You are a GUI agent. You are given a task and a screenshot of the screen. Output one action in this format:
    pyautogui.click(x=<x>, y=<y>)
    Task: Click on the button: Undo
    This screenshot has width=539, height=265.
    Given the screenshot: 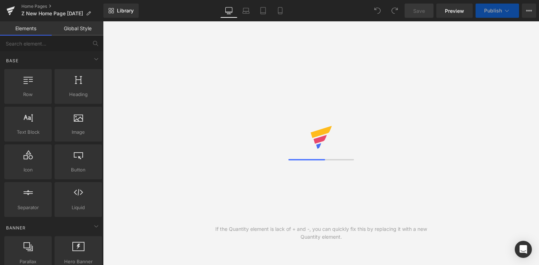 What is the action you would take?
    pyautogui.click(x=377, y=11)
    